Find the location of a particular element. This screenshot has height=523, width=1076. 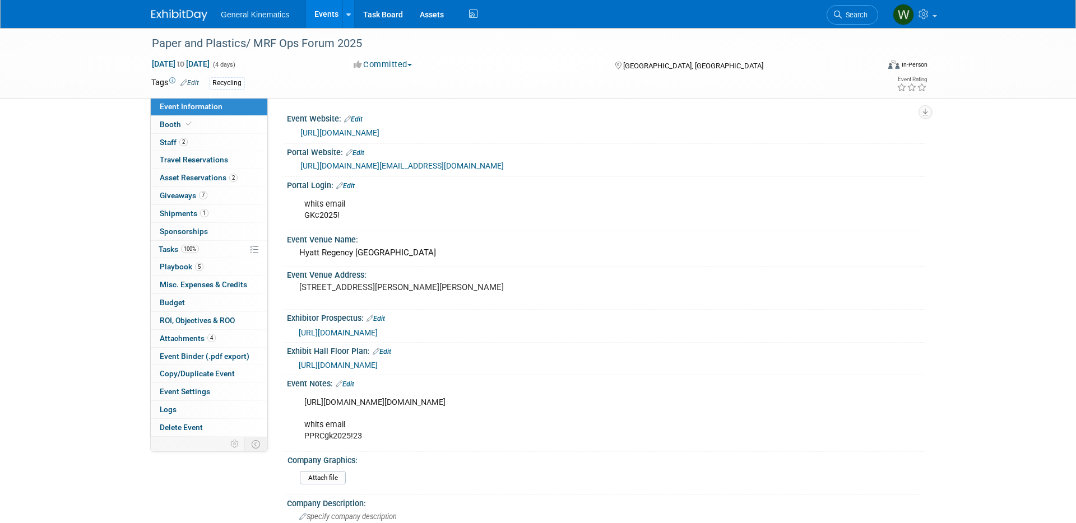

a: Sponsorships is located at coordinates (209, 231).